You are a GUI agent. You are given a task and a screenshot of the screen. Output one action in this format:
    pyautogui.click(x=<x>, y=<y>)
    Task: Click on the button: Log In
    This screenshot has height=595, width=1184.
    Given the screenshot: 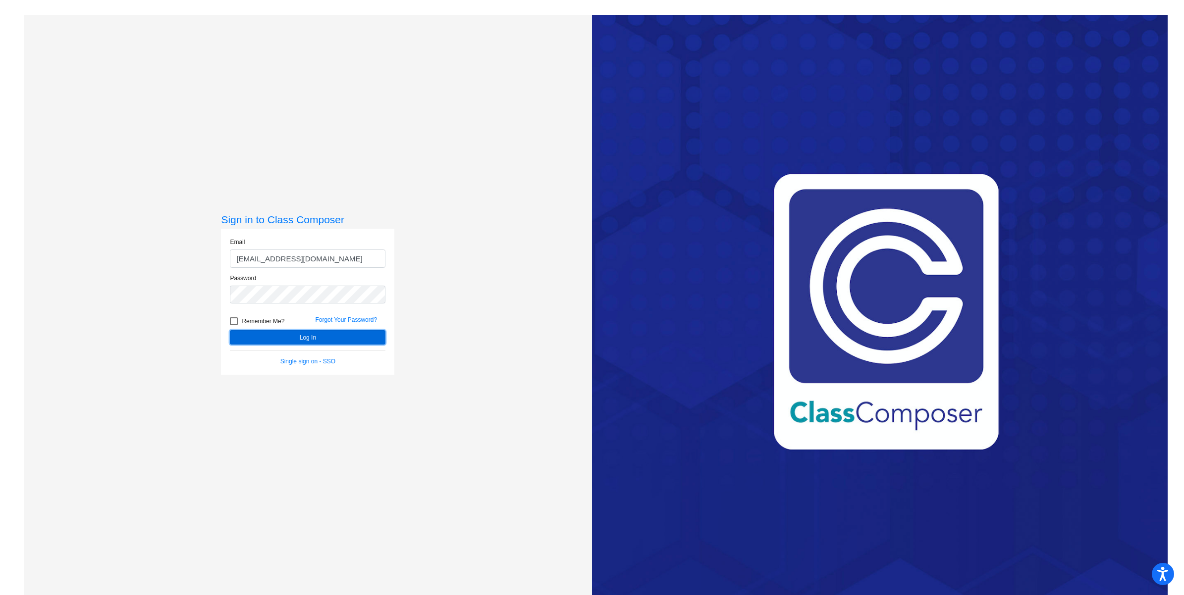 What is the action you would take?
    pyautogui.click(x=308, y=337)
    